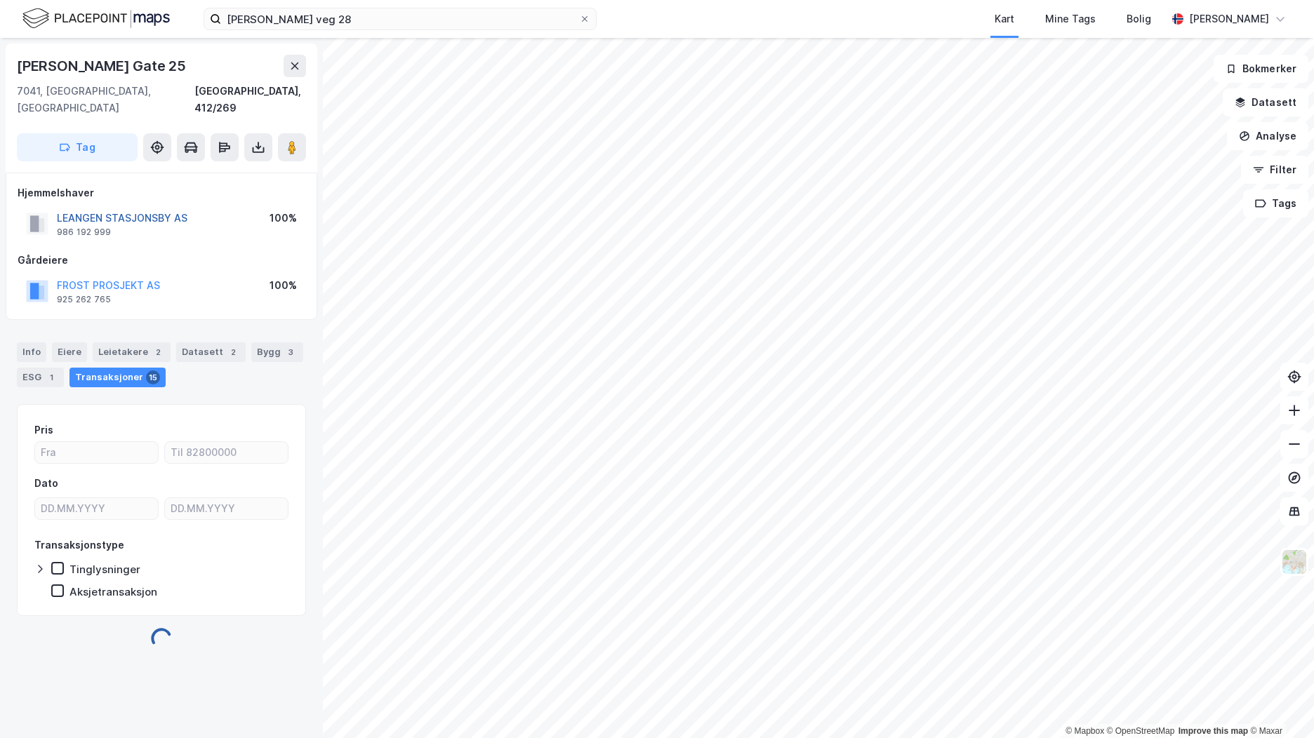 This screenshot has height=738, width=1314. I want to click on div: Dato, so click(46, 483).